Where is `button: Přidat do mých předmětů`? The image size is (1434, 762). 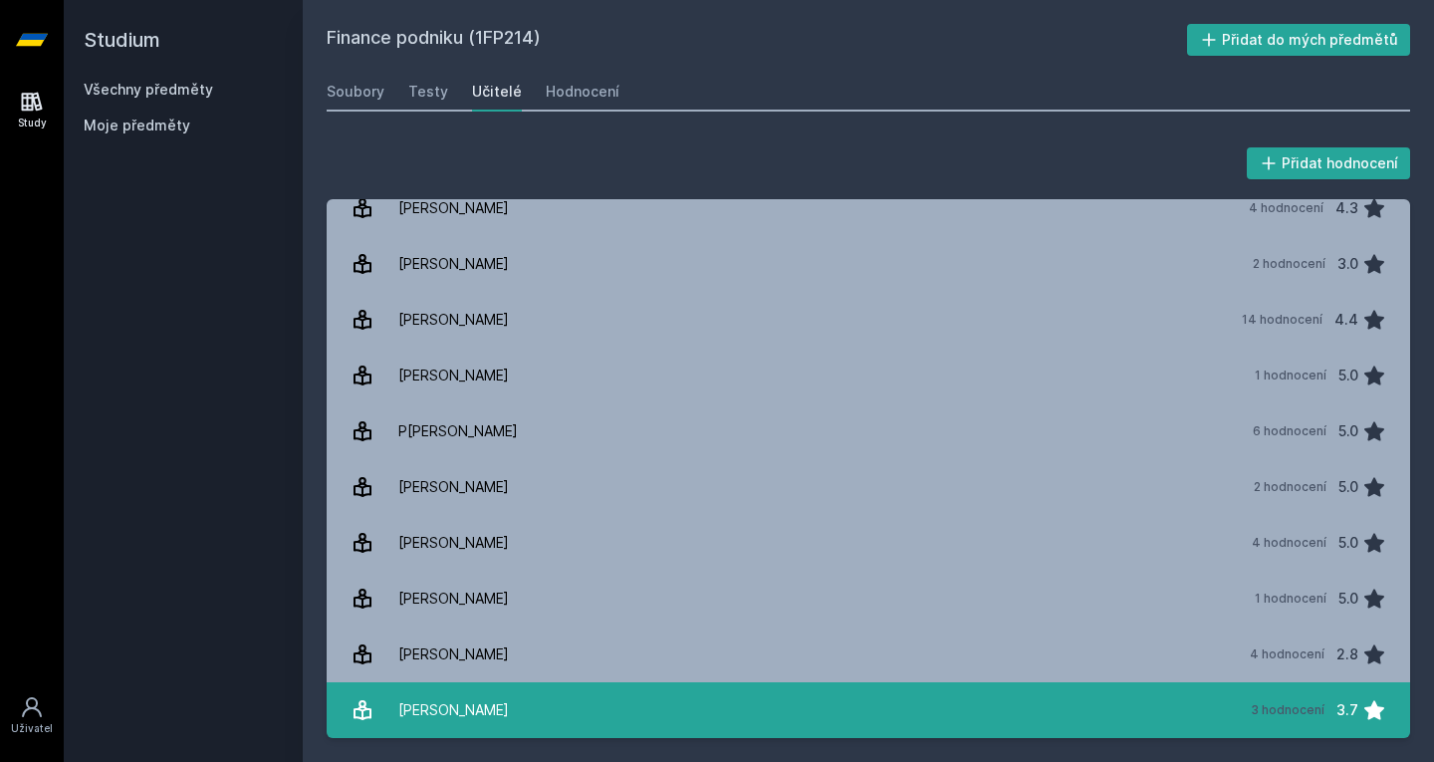
button: Přidat do mých předmětů is located at coordinates (1299, 40).